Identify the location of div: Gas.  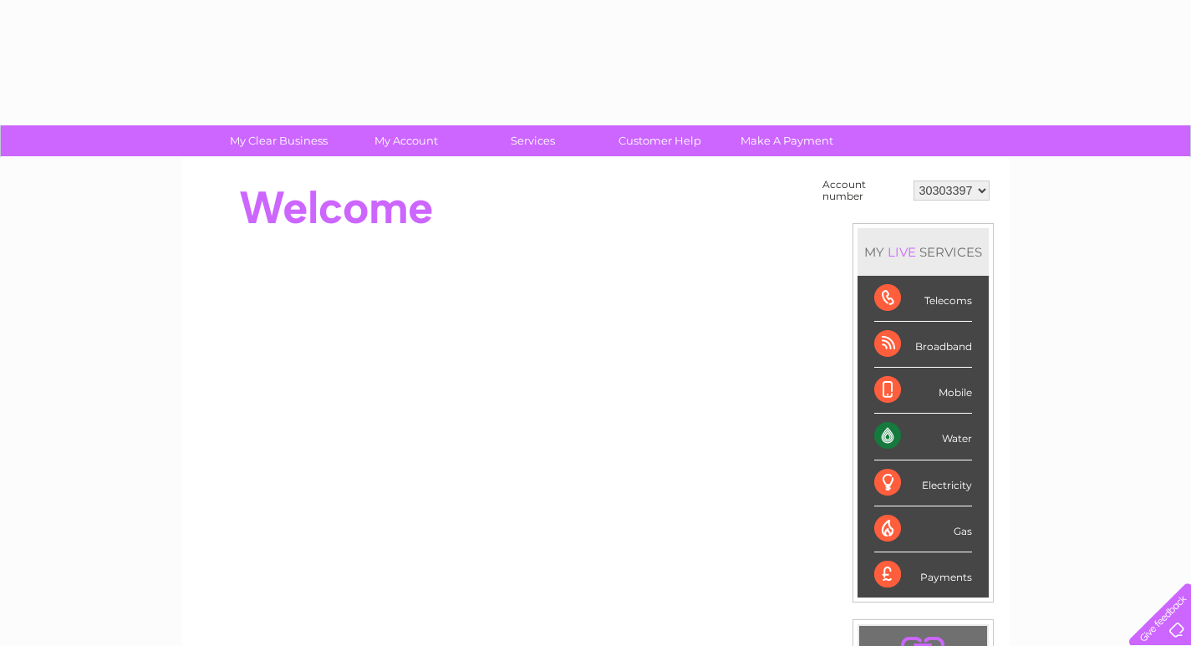
(922, 529).